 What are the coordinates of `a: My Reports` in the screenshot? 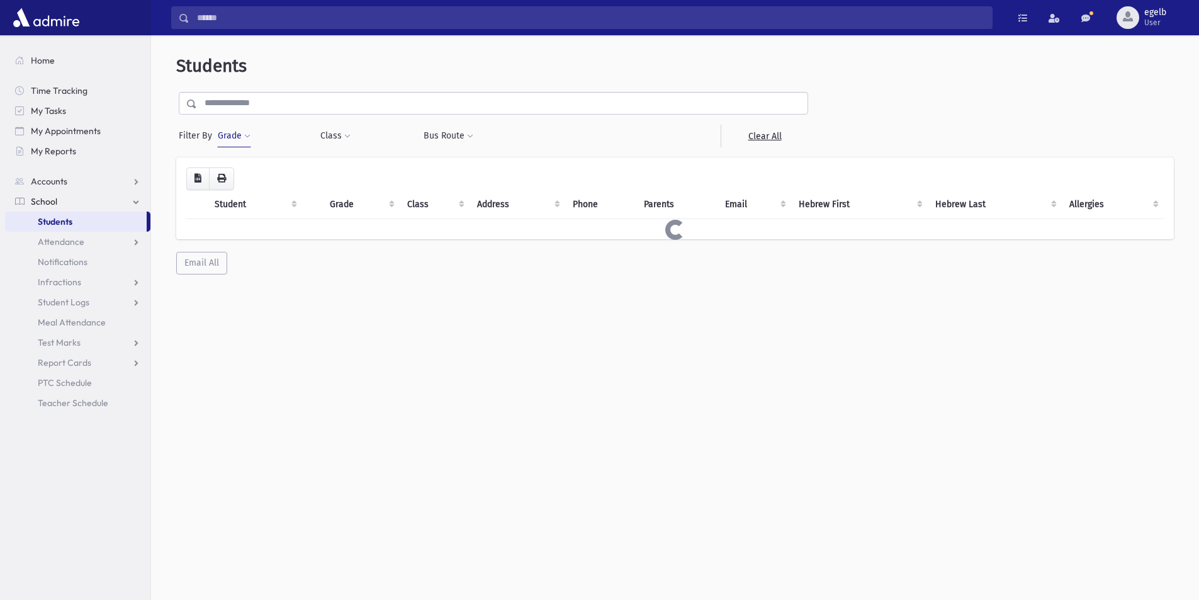 It's located at (77, 151).